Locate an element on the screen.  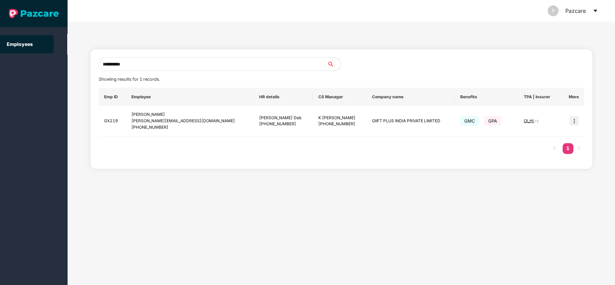
span: GPA is located at coordinates (493, 121).